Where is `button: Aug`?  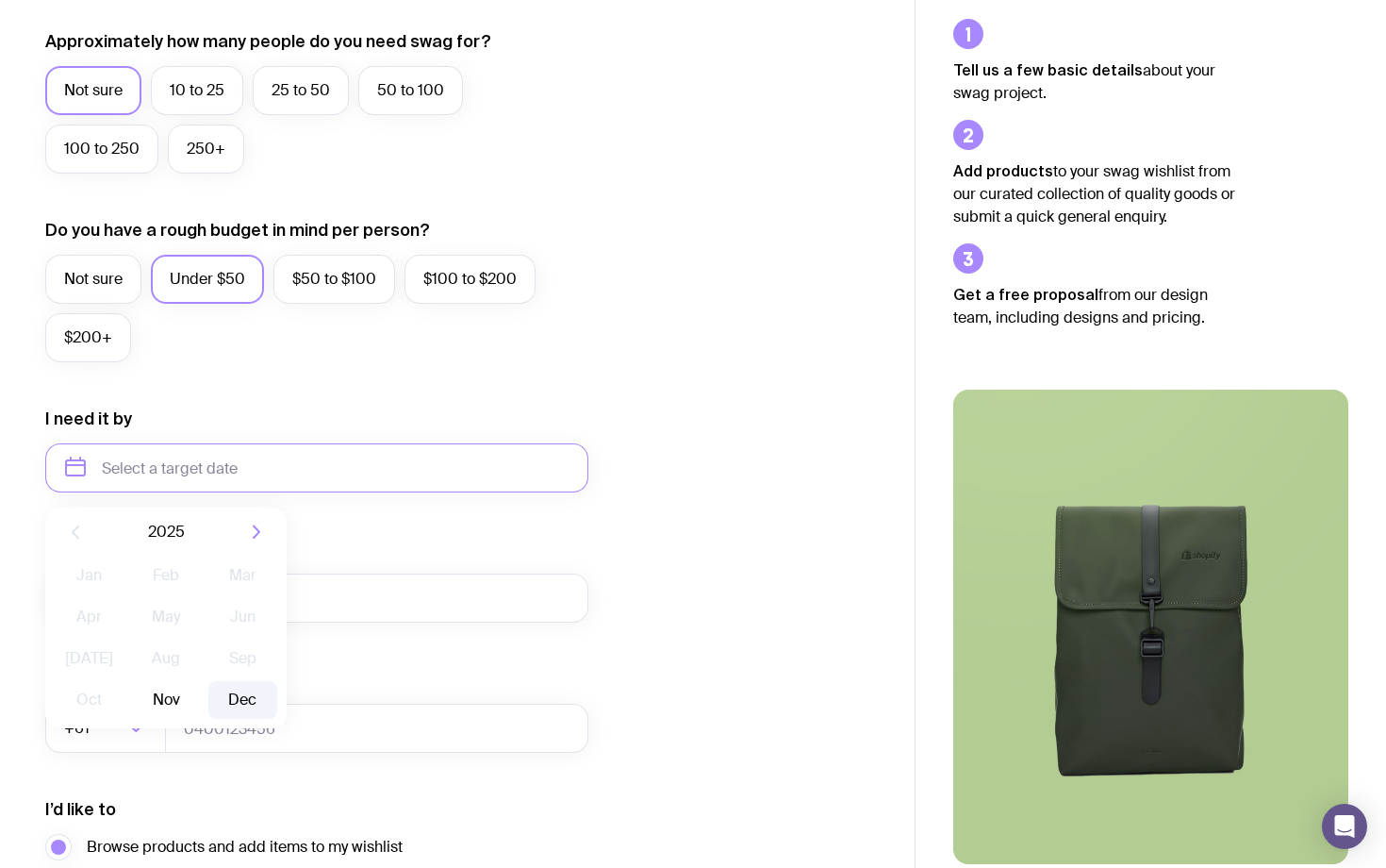 button: Aug is located at coordinates (165, 658).